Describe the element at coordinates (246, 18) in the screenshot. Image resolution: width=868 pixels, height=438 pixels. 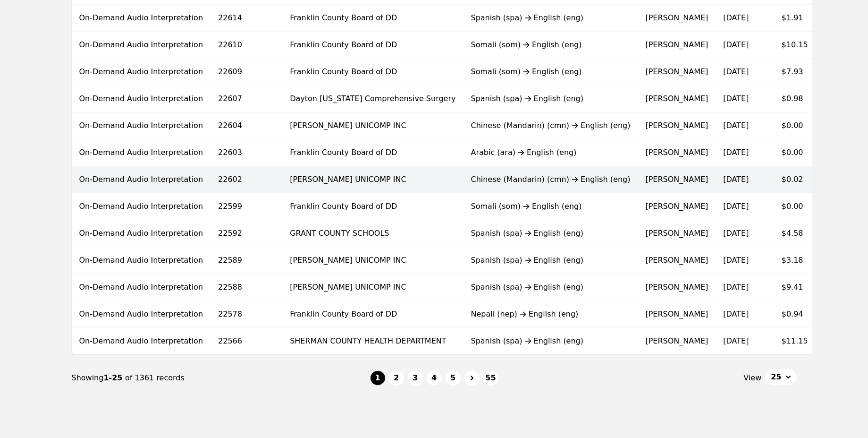
I see `td: 22614` at that location.